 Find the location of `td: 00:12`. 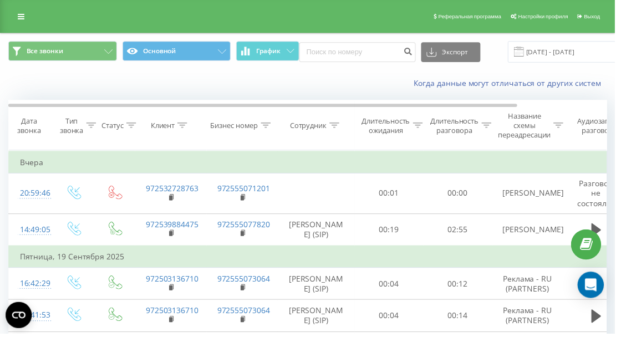

td: 00:12 is located at coordinates (462, 287).